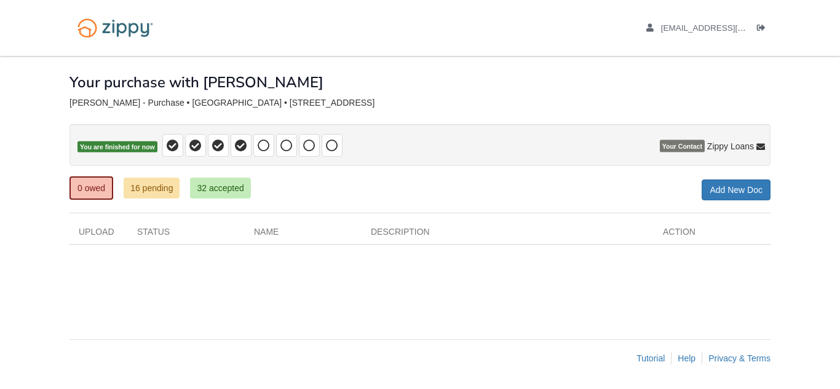 This screenshot has width=840, height=389. What do you see at coordinates (91, 188) in the screenshot?
I see `a: 0 owed` at bounding box center [91, 188].